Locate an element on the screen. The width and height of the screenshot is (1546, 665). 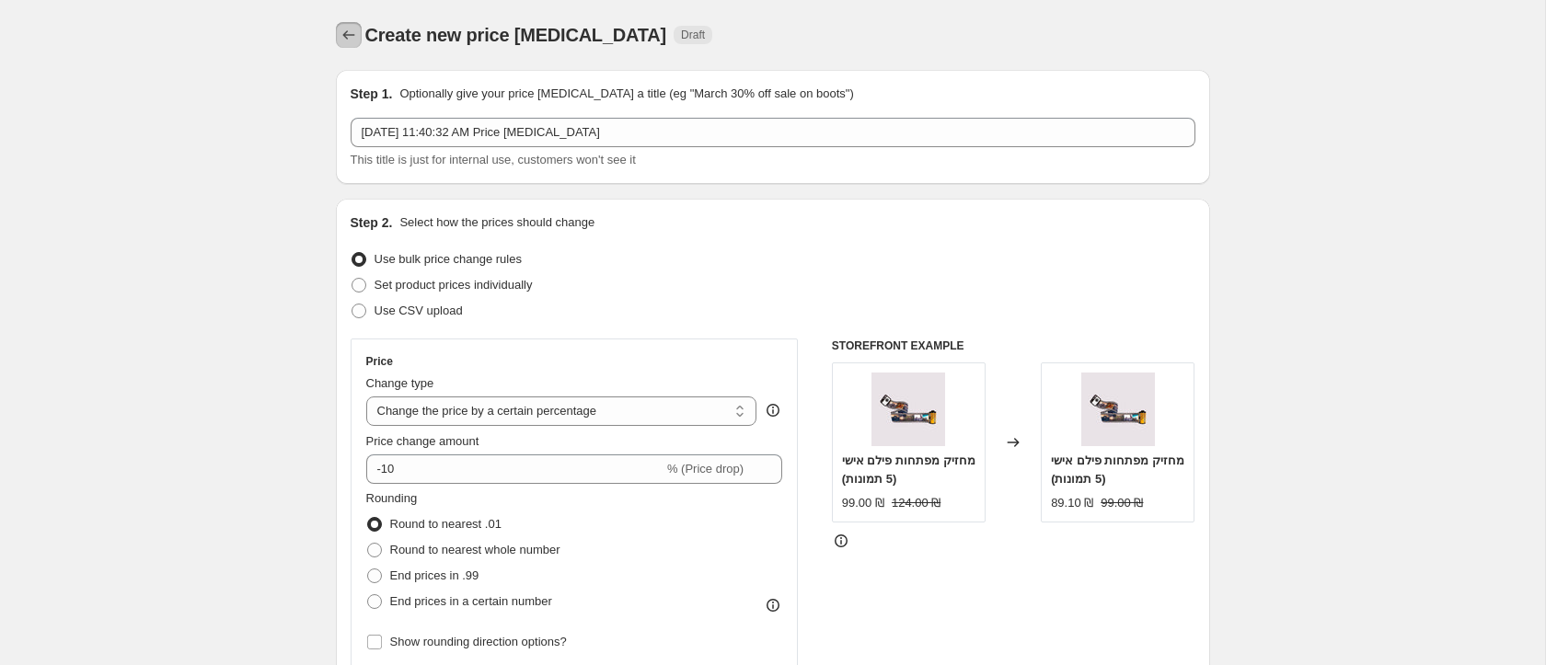
button: Price change jobs is located at coordinates (349, 35).